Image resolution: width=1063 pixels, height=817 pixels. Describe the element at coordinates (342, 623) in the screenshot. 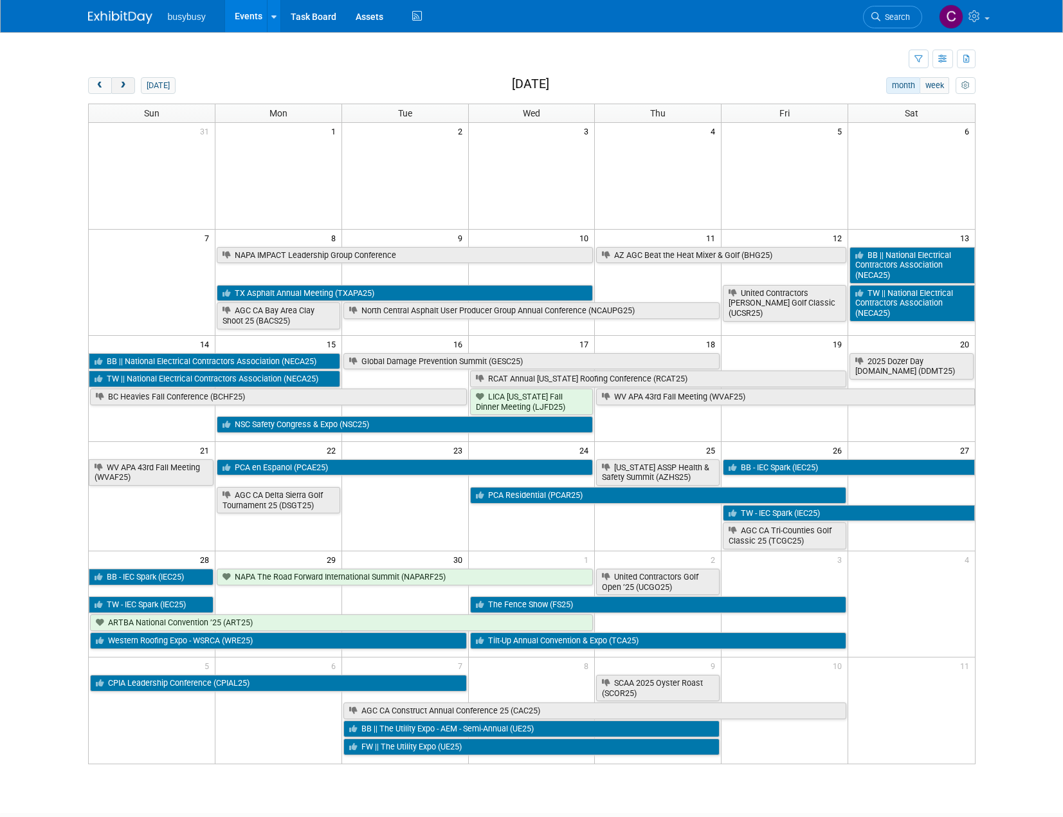

I see `a: ARTBA National Convention ’25 (ART25)` at that location.